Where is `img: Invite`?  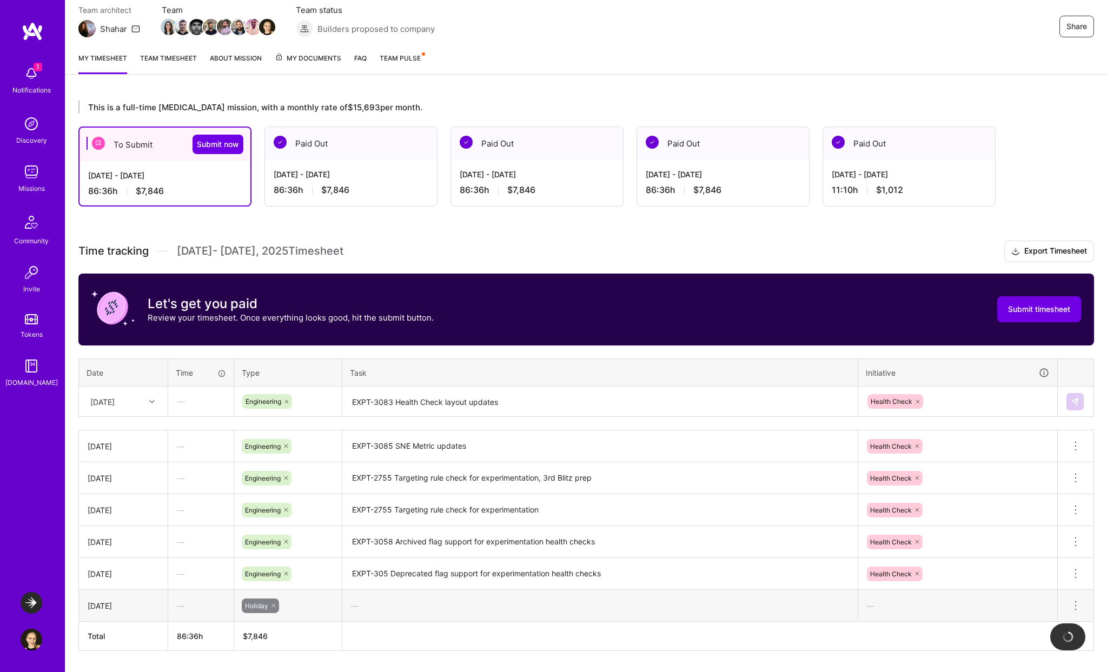 img: Invite is located at coordinates (31, 273).